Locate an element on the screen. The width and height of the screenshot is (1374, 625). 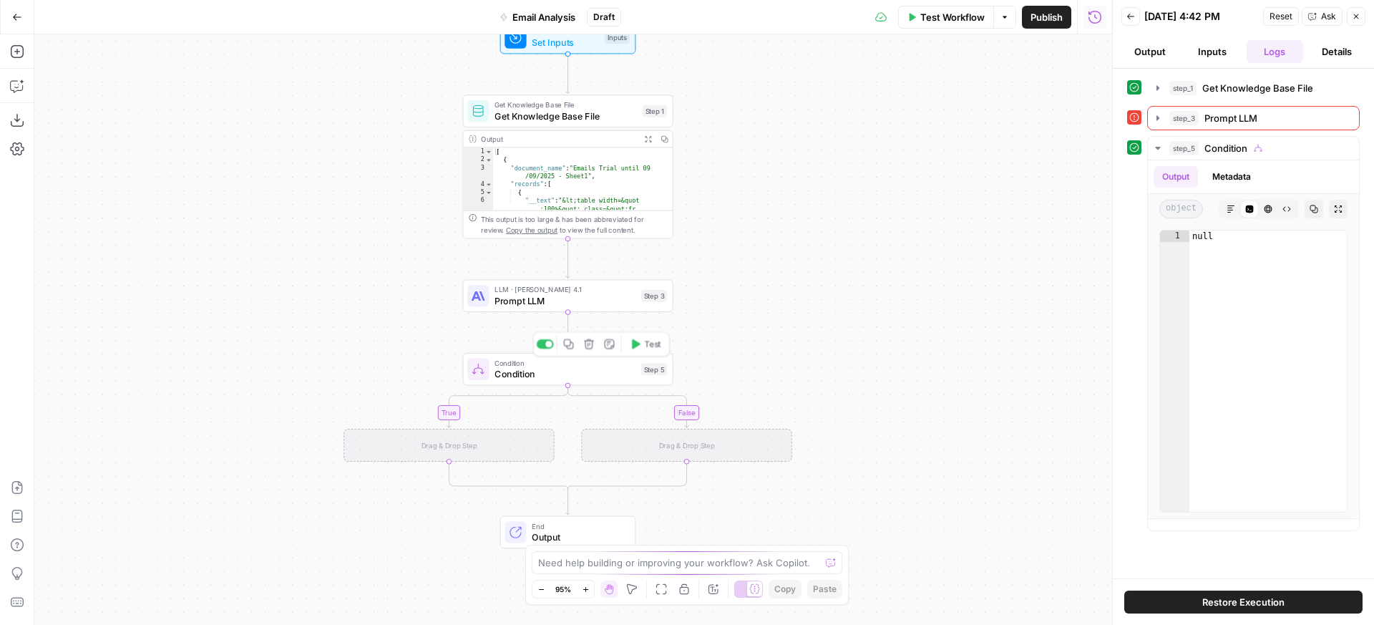
span: object is located at coordinates (1180, 209).